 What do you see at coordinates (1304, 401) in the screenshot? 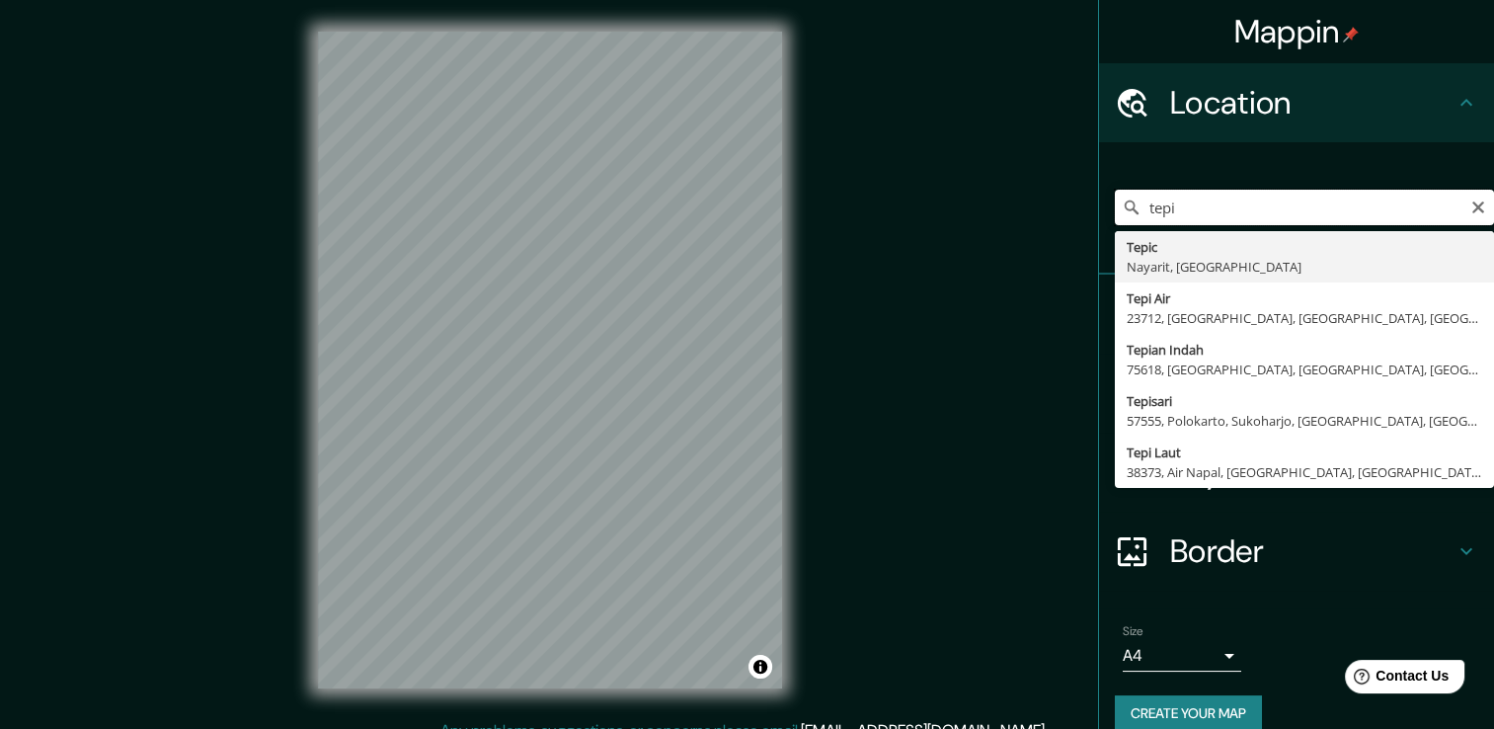
I see `div: Tepisari` at bounding box center [1304, 401].